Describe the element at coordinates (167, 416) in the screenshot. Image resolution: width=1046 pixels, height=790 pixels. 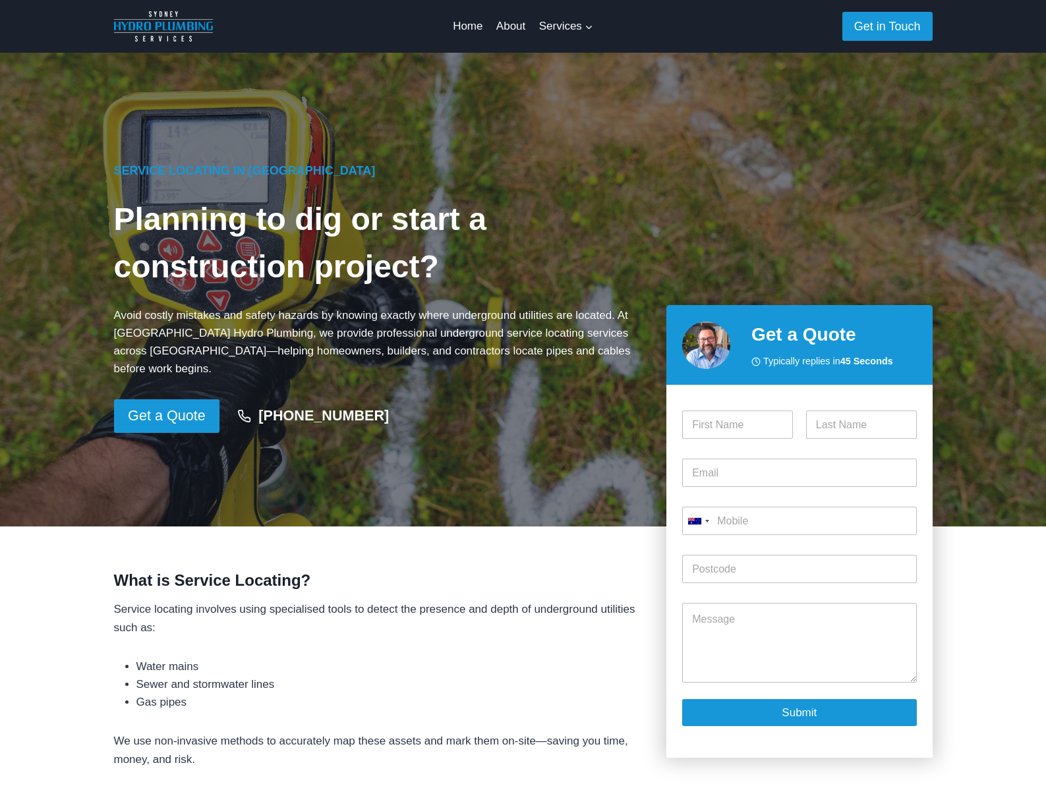
I see `a: Get a Quote` at that location.